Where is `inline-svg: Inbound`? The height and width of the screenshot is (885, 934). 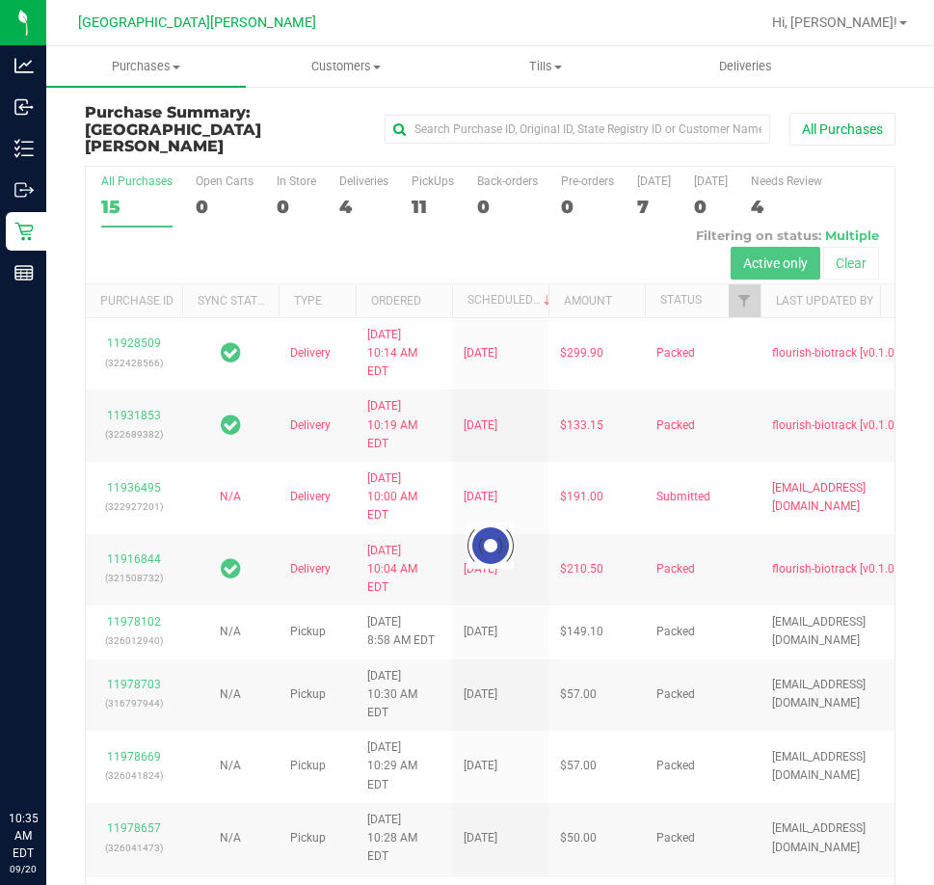 inline-svg: Inbound is located at coordinates (24, 107).